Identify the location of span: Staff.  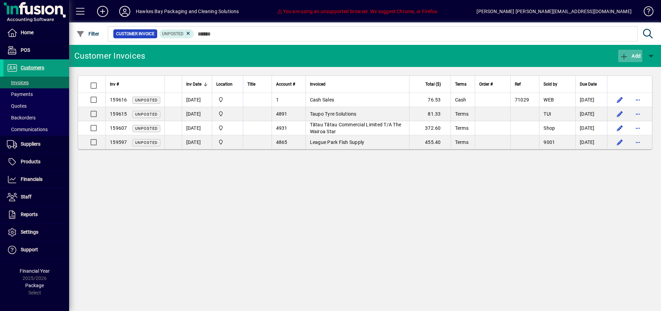
(26, 197).